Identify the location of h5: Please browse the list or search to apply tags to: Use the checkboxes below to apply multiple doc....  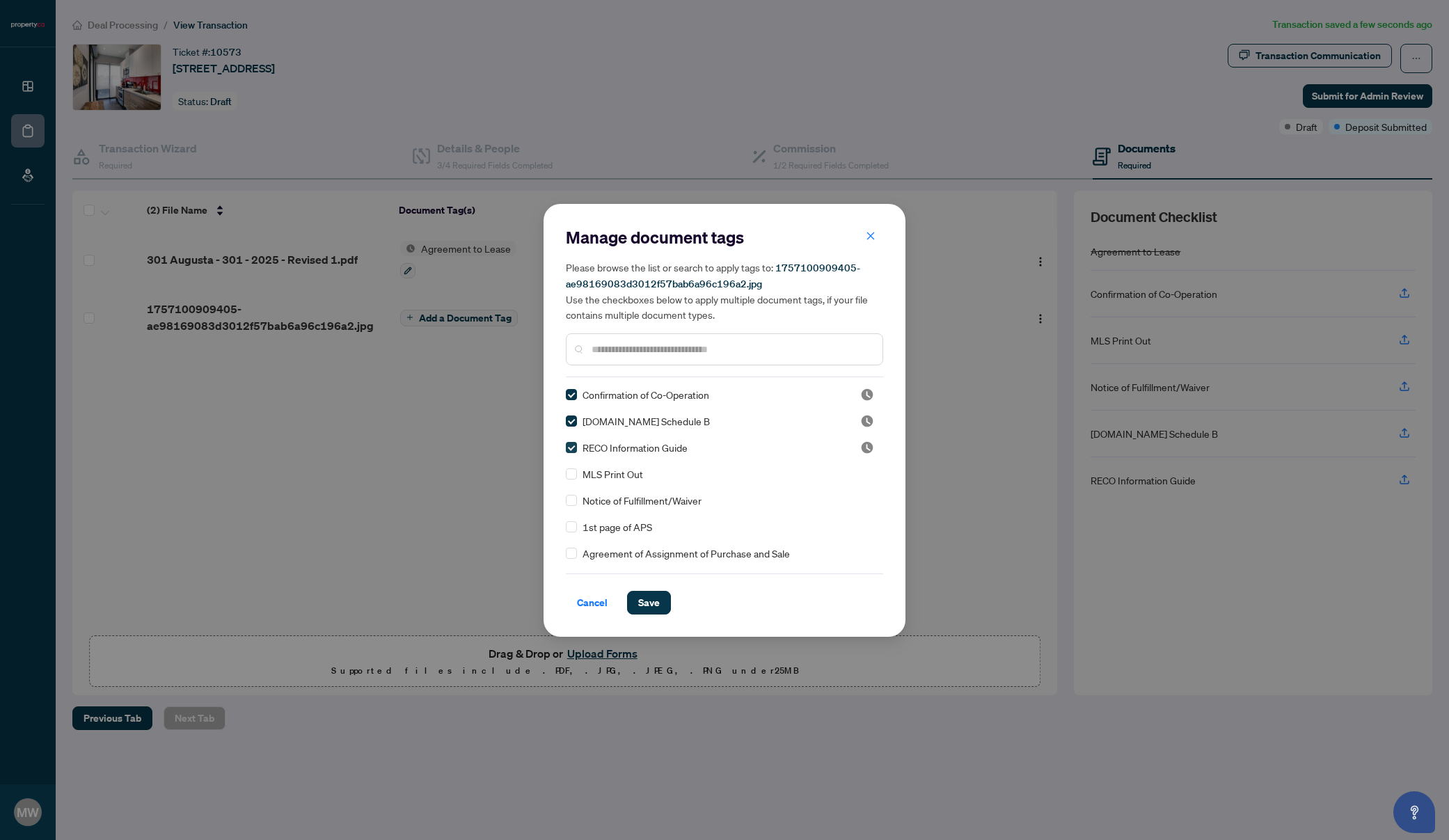
(724, 291).